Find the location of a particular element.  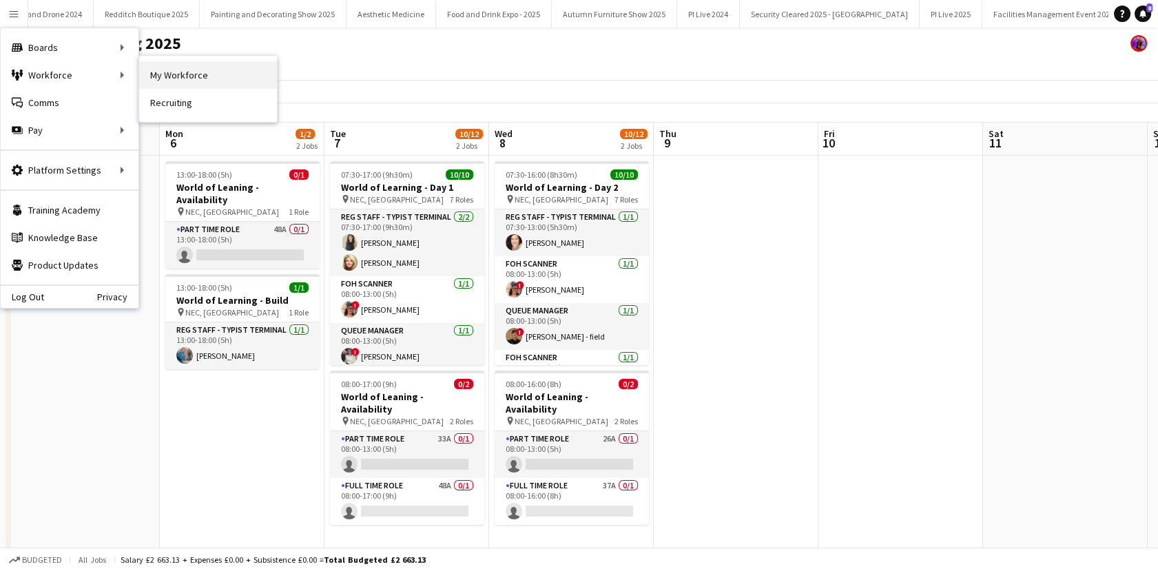

app-card-role: FOH Scanner1/108:00-16:00 (8h) is located at coordinates (572, 373).